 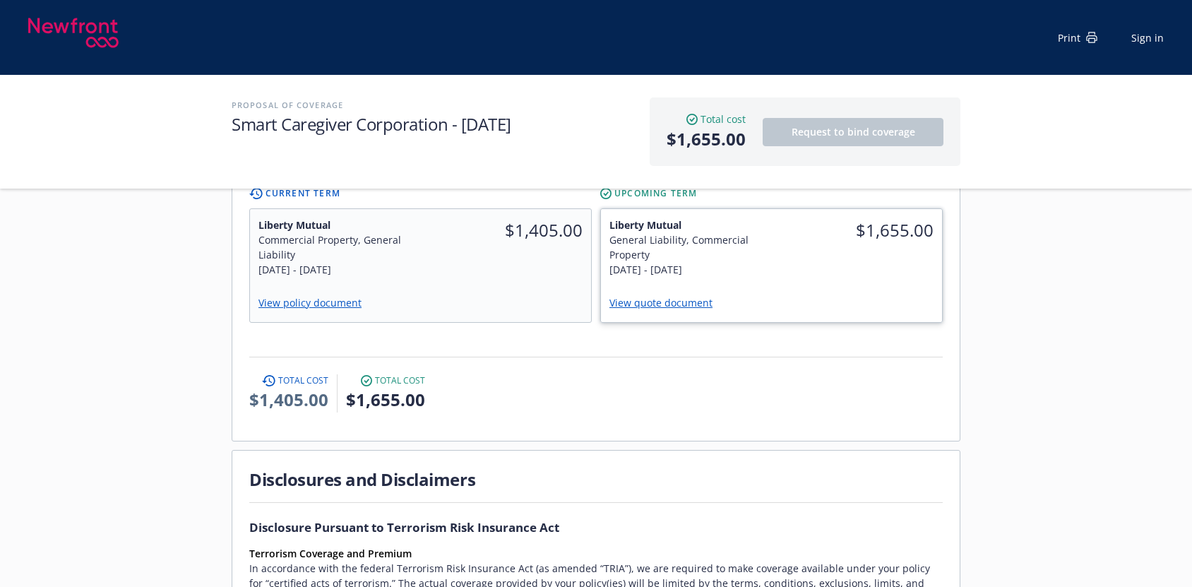 I want to click on span: Current Term, so click(x=303, y=193).